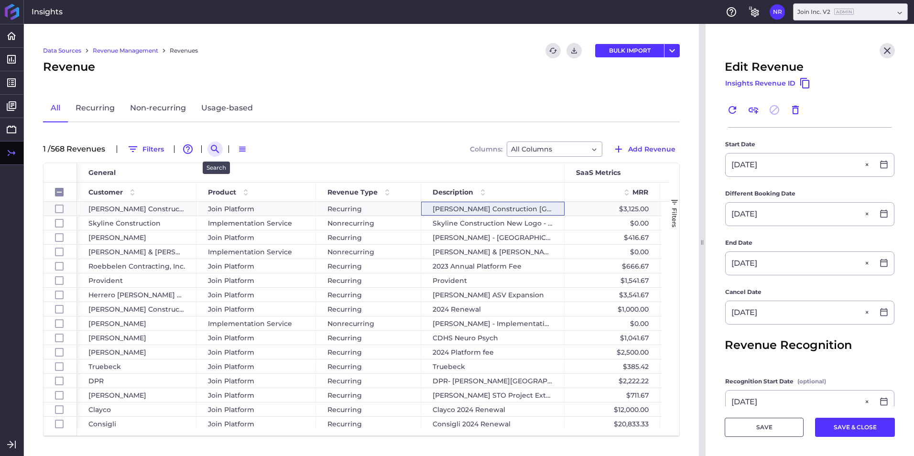 The image size is (914, 456). I want to click on span: General, so click(102, 172).